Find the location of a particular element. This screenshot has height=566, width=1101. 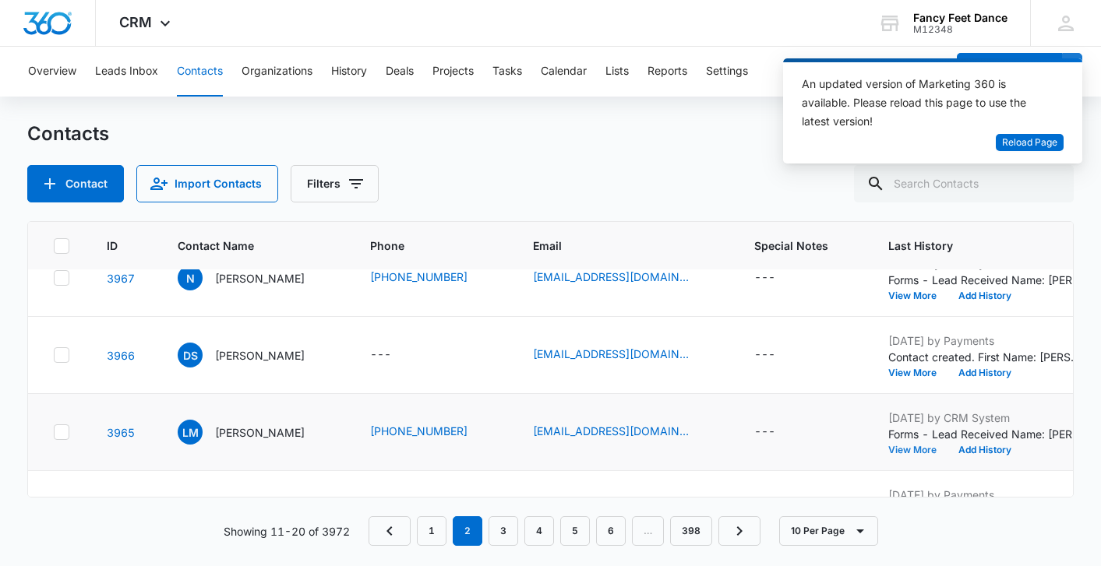

button: Reports is located at coordinates (667, 72).